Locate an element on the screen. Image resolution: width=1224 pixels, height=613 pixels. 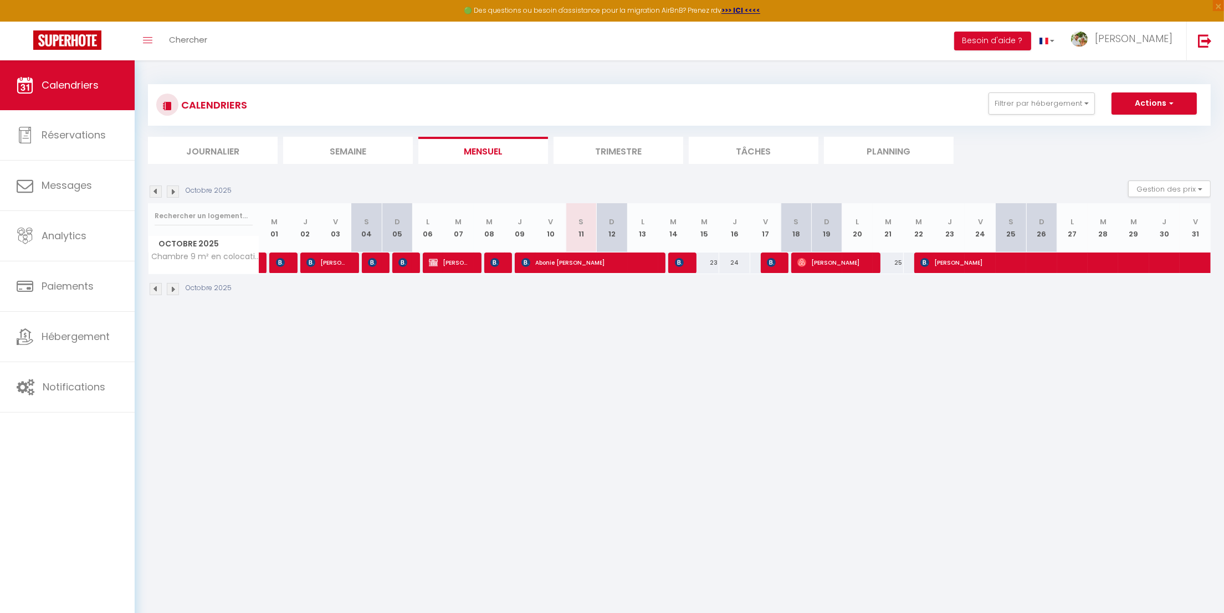
th: 25 is located at coordinates (1010, 228).